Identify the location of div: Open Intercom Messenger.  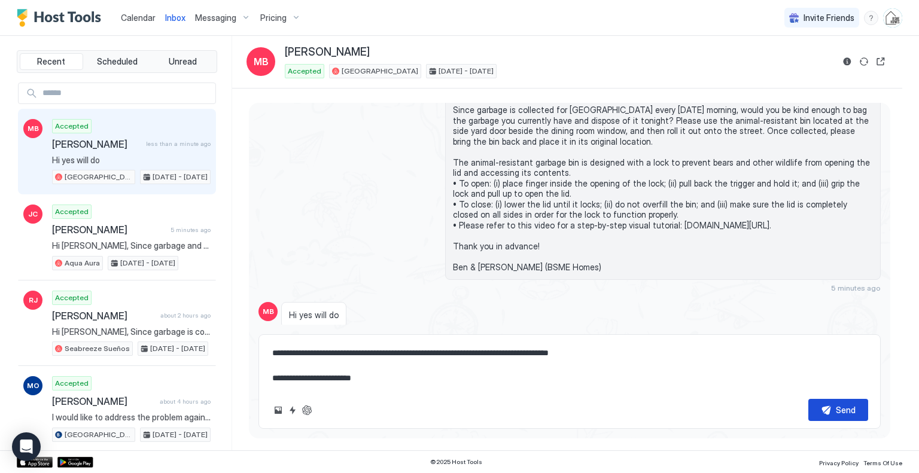
(26, 447).